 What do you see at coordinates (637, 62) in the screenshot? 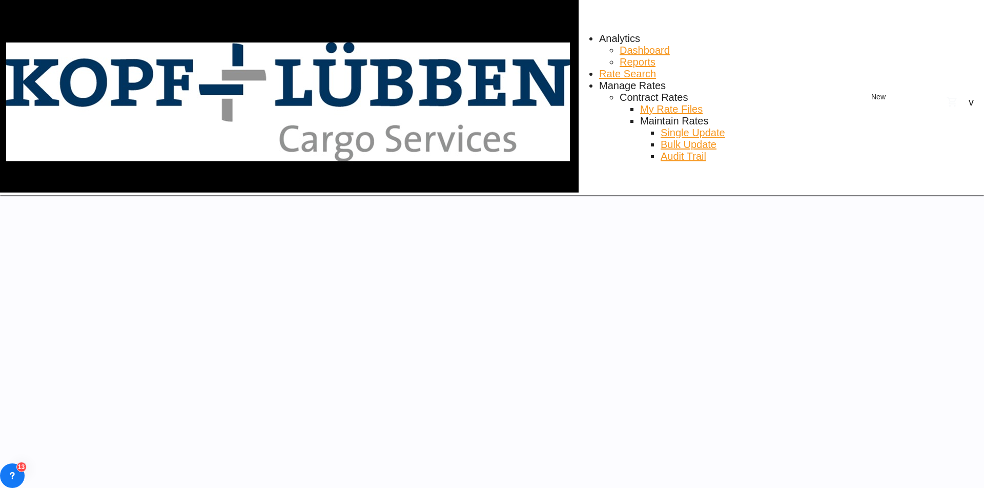
I see `span: Reports` at bounding box center [637, 62].